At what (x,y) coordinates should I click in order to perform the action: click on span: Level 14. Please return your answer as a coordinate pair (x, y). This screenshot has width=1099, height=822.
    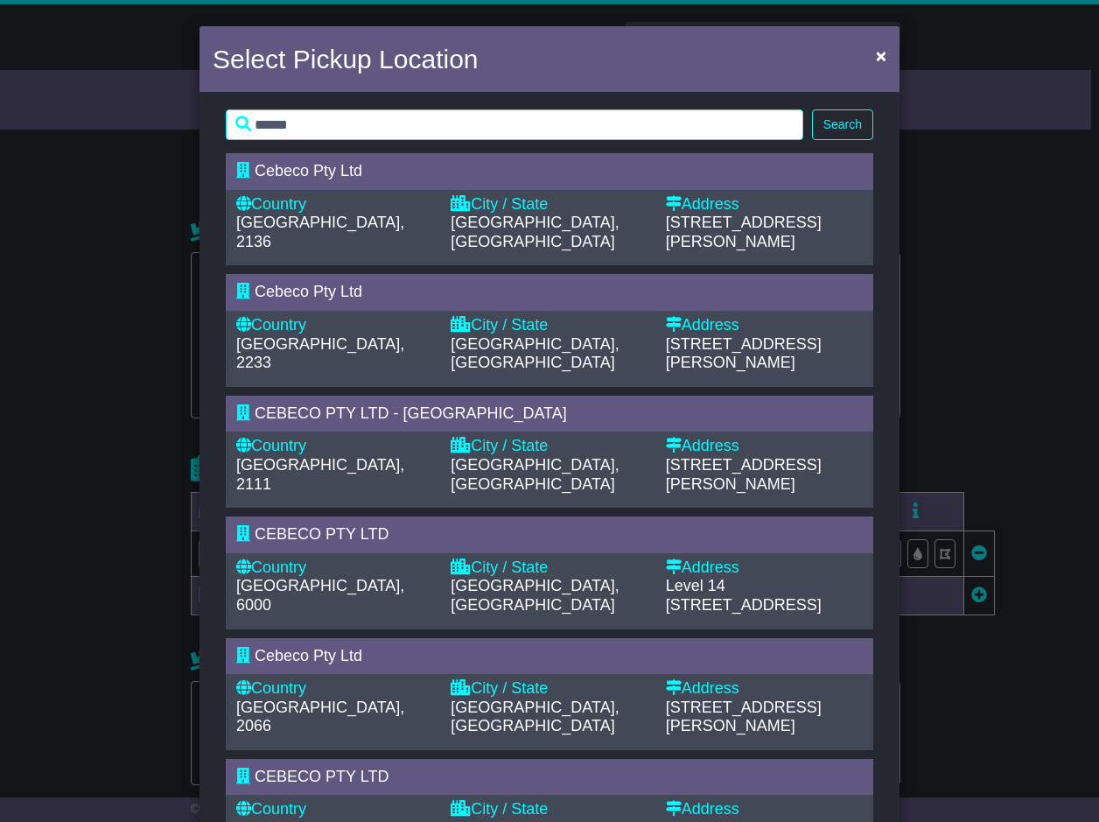
    Looking at the image, I should click on (696, 586).